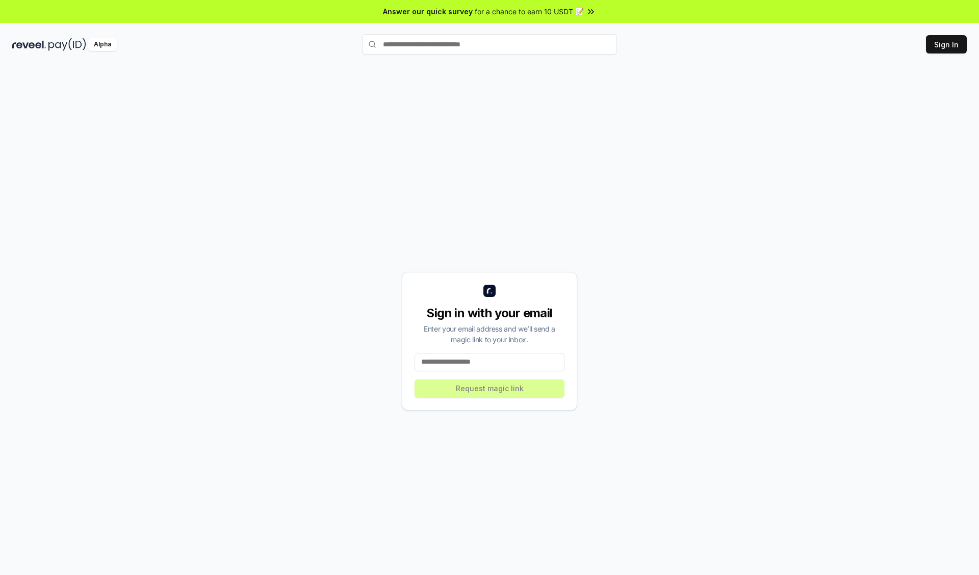 Image resolution: width=979 pixels, height=575 pixels. Describe the element at coordinates (529, 11) in the screenshot. I see `span: for a chance to earn 10 USDT 📝` at that location.